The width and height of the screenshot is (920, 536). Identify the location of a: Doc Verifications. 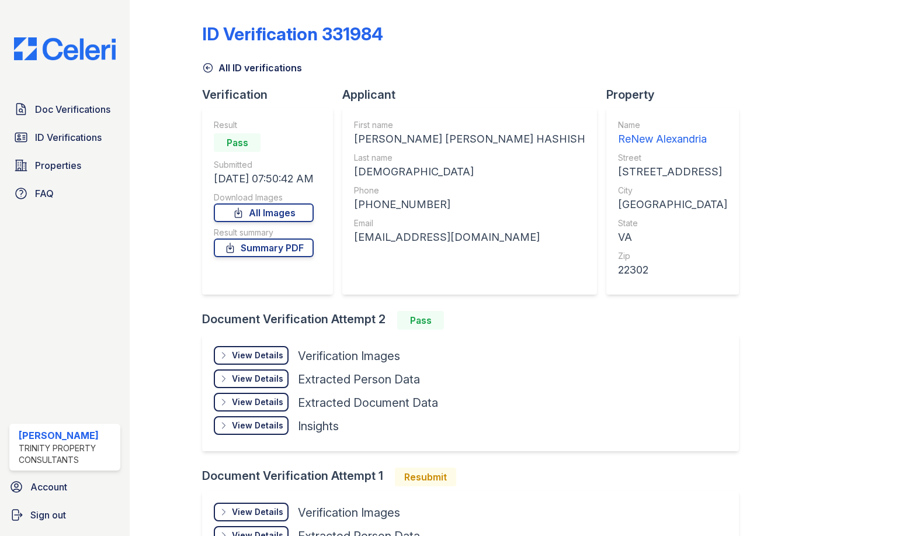
(65, 109).